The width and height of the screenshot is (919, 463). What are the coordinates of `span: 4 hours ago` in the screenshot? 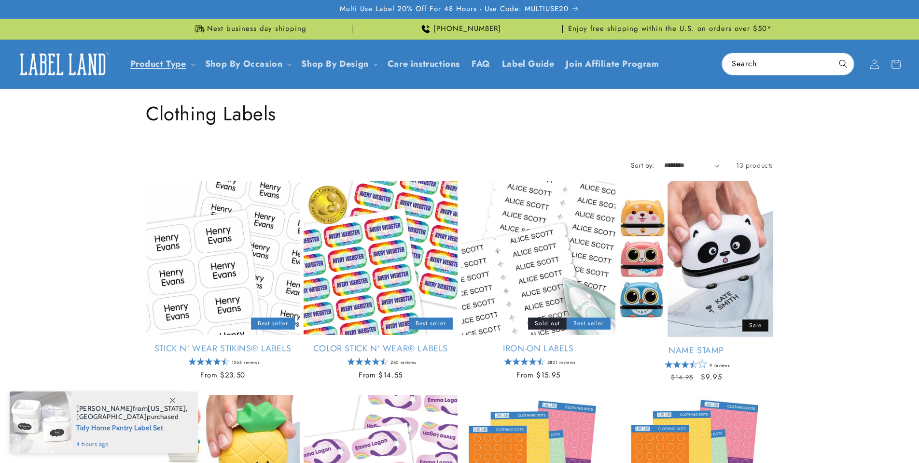 It's located at (132, 444).